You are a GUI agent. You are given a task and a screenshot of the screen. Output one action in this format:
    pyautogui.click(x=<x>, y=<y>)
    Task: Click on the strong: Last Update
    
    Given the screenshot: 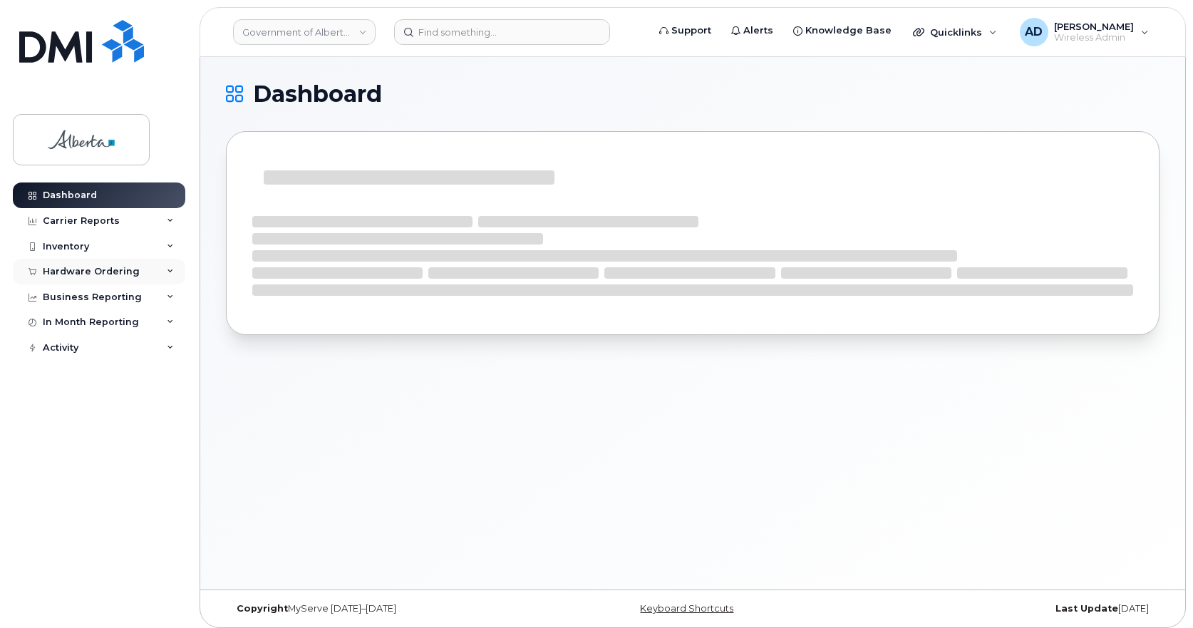 What is the action you would take?
    pyautogui.click(x=1087, y=608)
    